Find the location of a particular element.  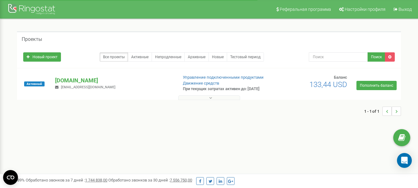

a: Новые is located at coordinates (218, 57).